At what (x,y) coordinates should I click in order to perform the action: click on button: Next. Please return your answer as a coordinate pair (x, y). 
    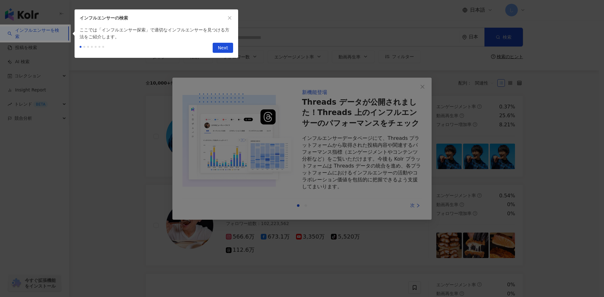
    Looking at the image, I should click on (223, 48).